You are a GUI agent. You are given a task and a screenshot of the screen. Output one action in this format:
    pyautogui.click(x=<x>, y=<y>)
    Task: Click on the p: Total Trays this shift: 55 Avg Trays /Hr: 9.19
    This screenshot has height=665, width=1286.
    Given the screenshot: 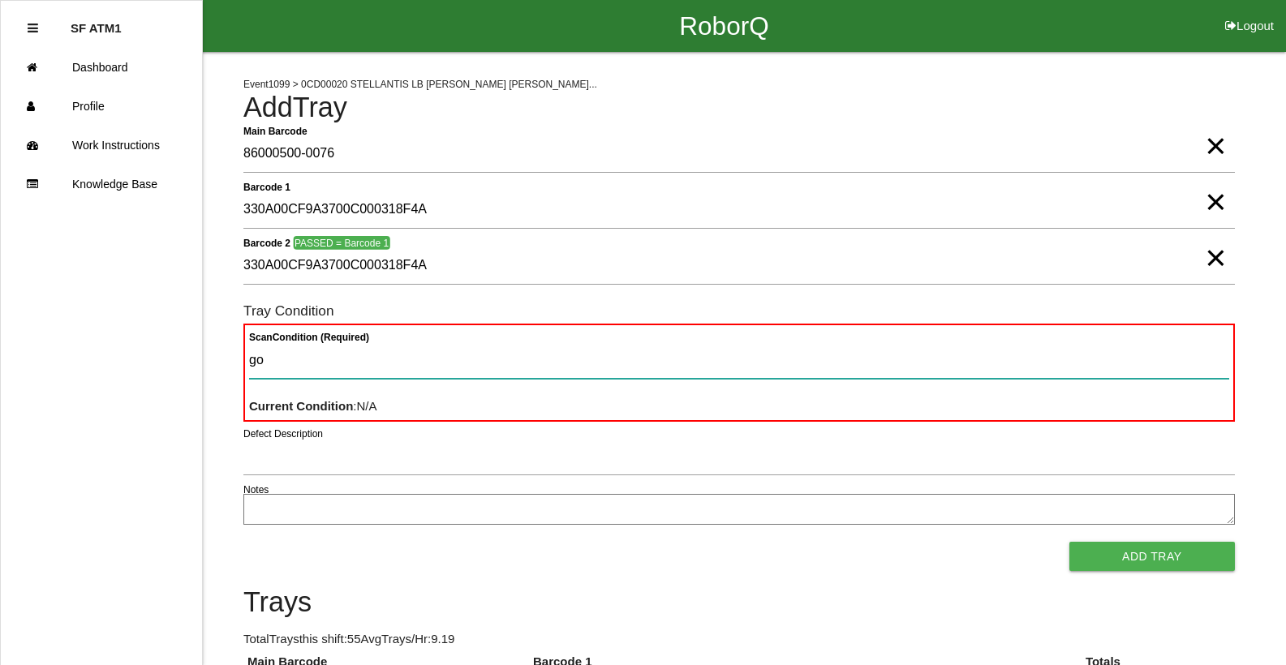 What is the action you would take?
    pyautogui.click(x=739, y=639)
    